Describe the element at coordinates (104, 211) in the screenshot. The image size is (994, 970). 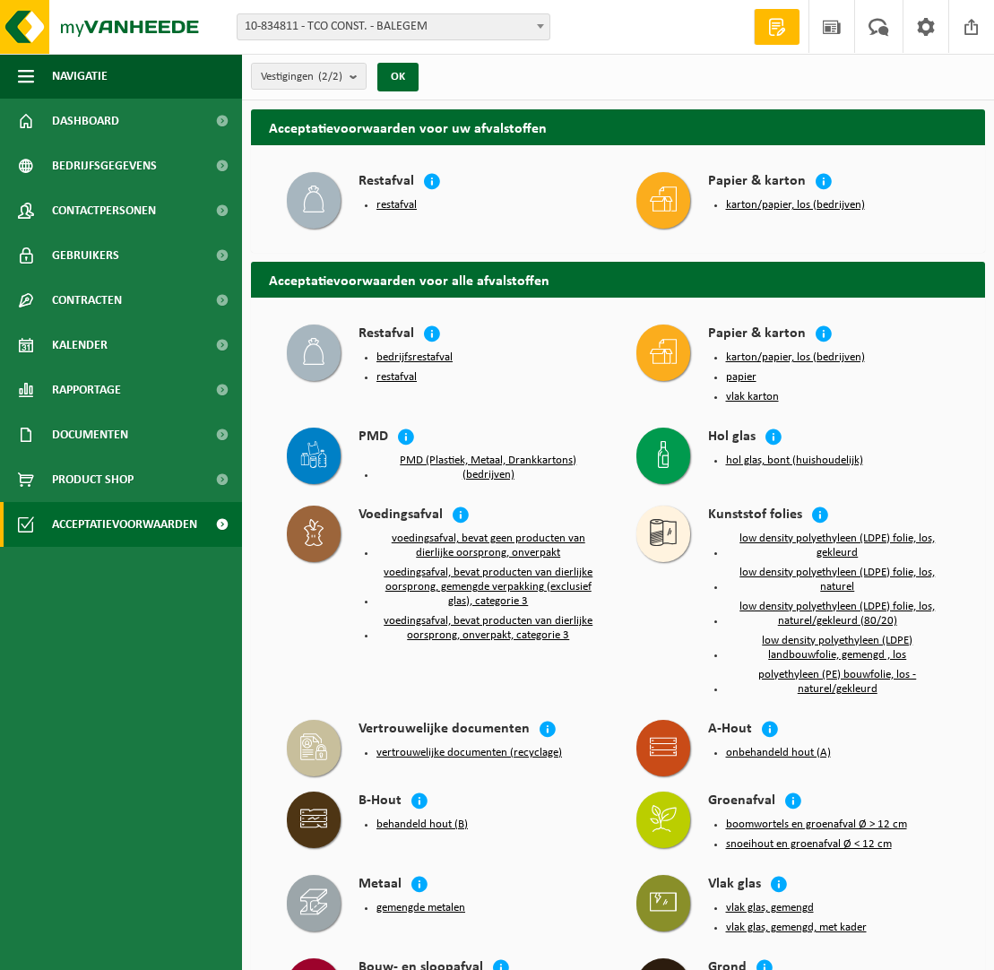
I see `span: Contactpersonen` at that location.